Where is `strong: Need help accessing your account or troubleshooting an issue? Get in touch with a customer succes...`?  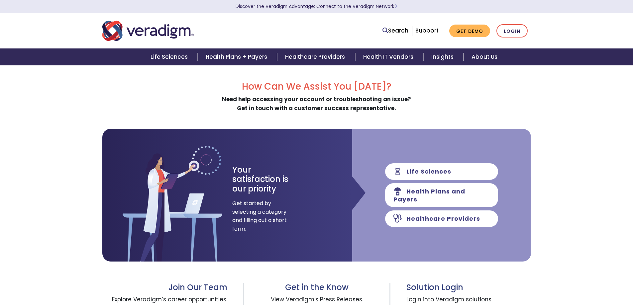 strong: Need help accessing your account or troubleshooting an issue? Get in touch with a customer succes... is located at coordinates (316, 104).